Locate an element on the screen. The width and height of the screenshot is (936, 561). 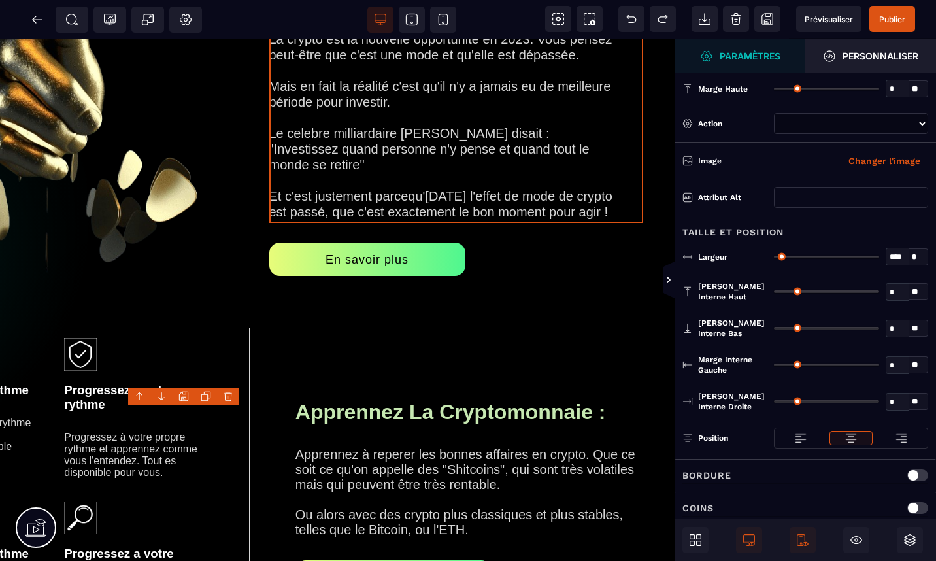
span: Marge interne gauche is located at coordinates (732, 365).